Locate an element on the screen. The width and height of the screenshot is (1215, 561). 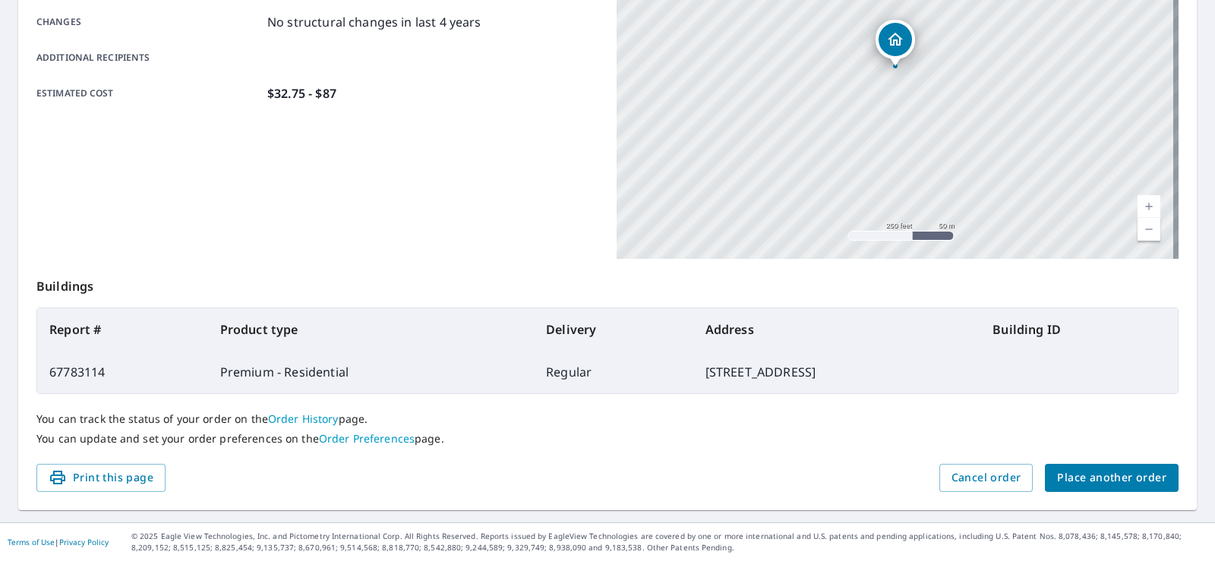
th: Address is located at coordinates (837, 330).